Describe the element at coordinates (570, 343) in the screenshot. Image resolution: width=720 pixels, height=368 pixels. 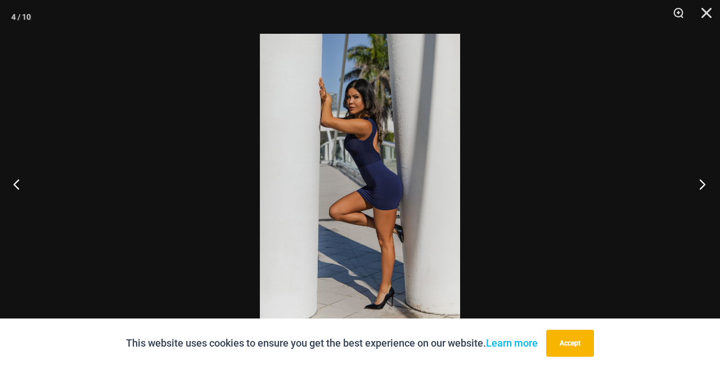
I see `button: Accept` at that location.